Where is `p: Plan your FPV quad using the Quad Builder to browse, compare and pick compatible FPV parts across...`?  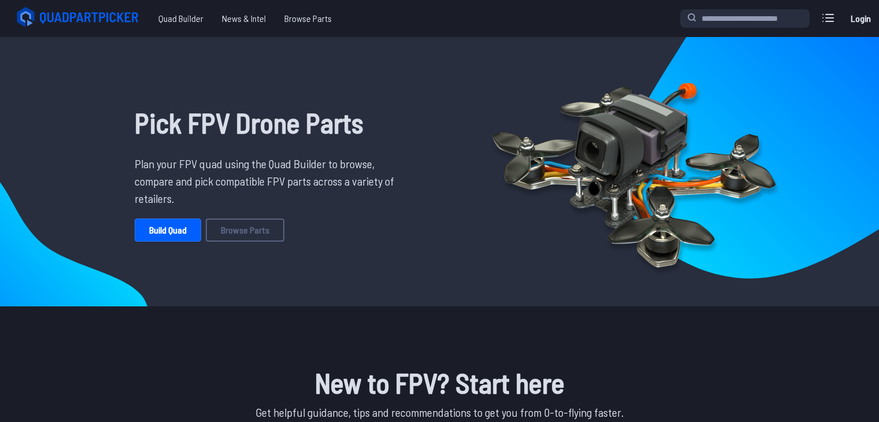
p: Plan your FPV quad using the Quad Builder to browse, compare and pick compatible FPV parts across... is located at coordinates (269, 181).